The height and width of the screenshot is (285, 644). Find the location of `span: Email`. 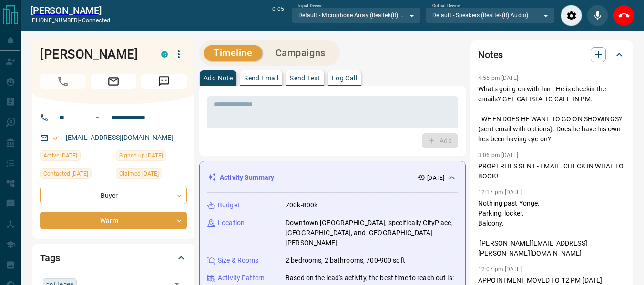

span: Email is located at coordinates (113, 82).